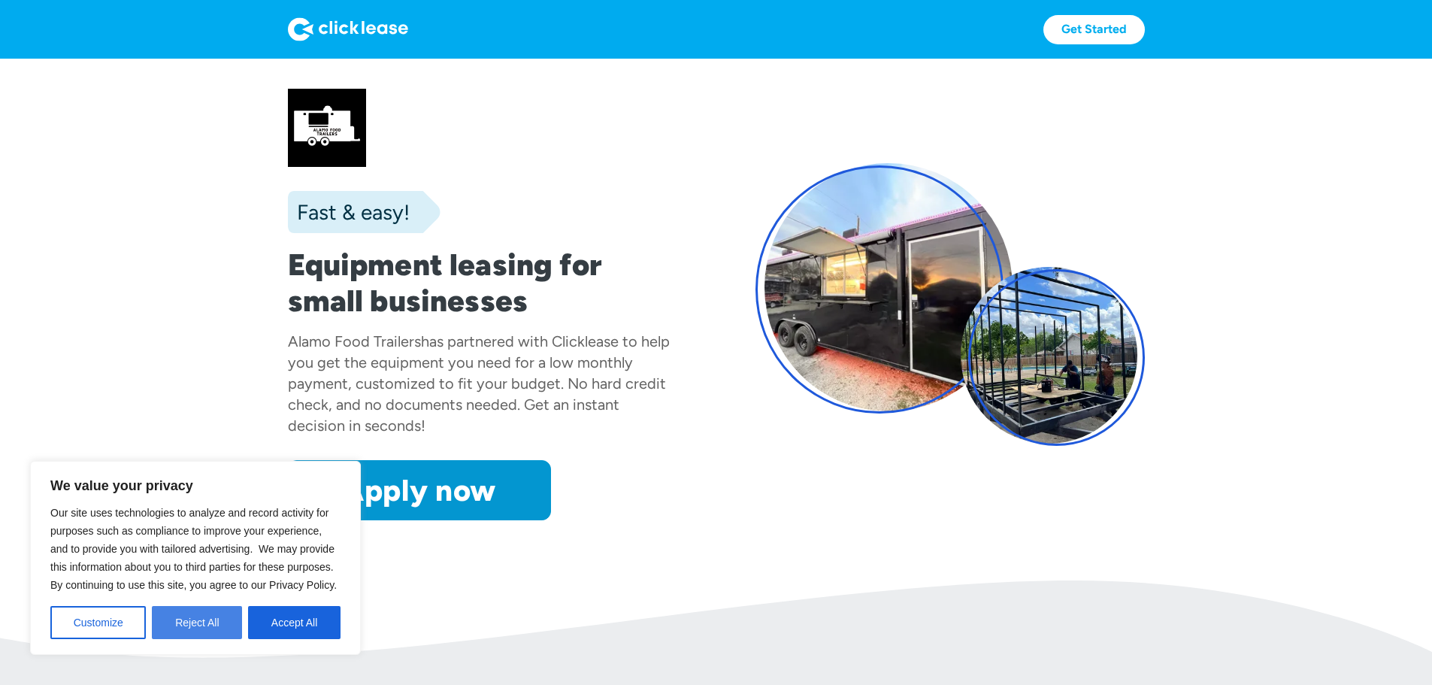 This screenshot has width=1432, height=685. I want to click on button: Reject All, so click(197, 622).